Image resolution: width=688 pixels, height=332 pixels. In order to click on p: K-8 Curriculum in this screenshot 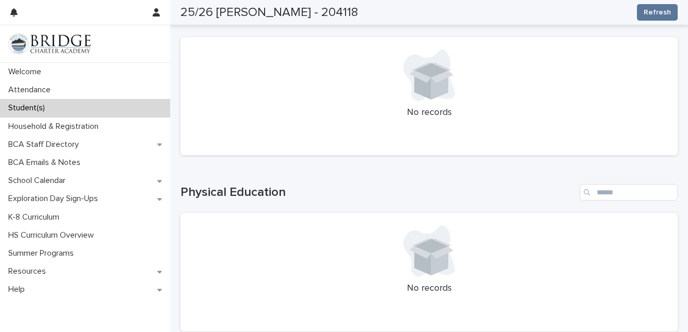, I will do `click(36, 217)`.